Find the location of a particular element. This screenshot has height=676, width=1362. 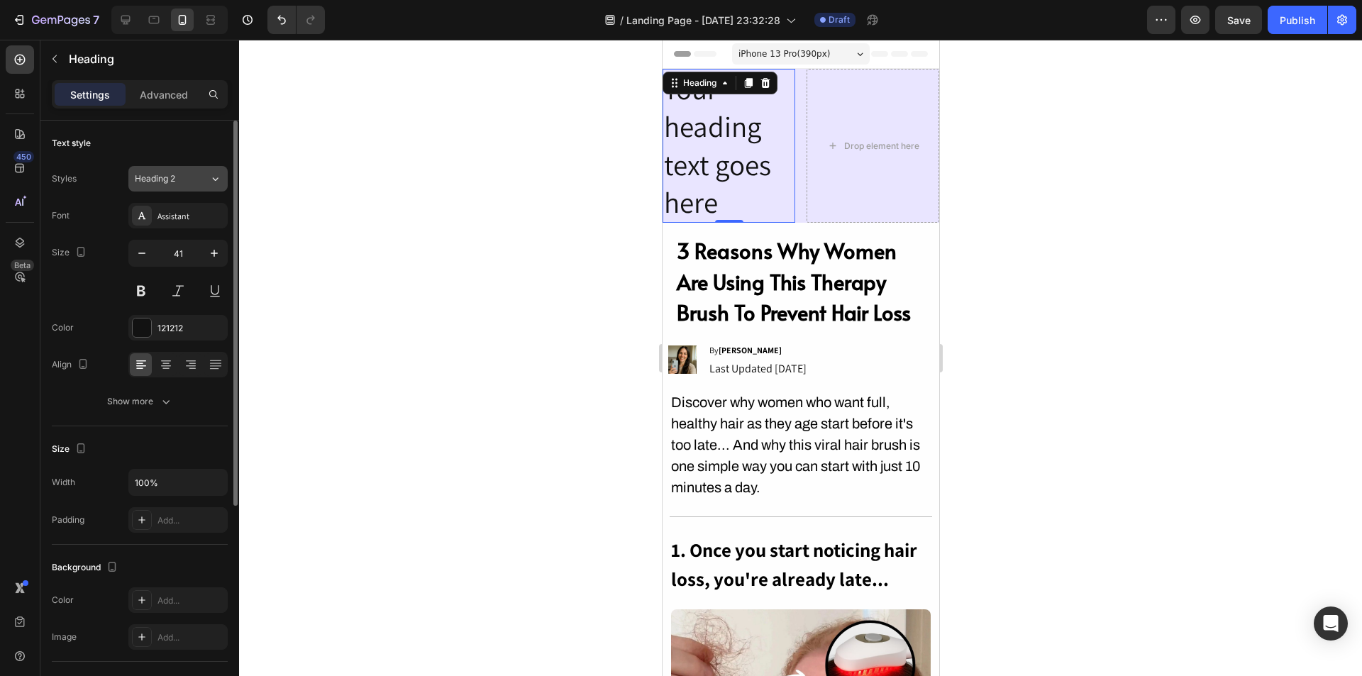

div: Image is located at coordinates (64, 637).